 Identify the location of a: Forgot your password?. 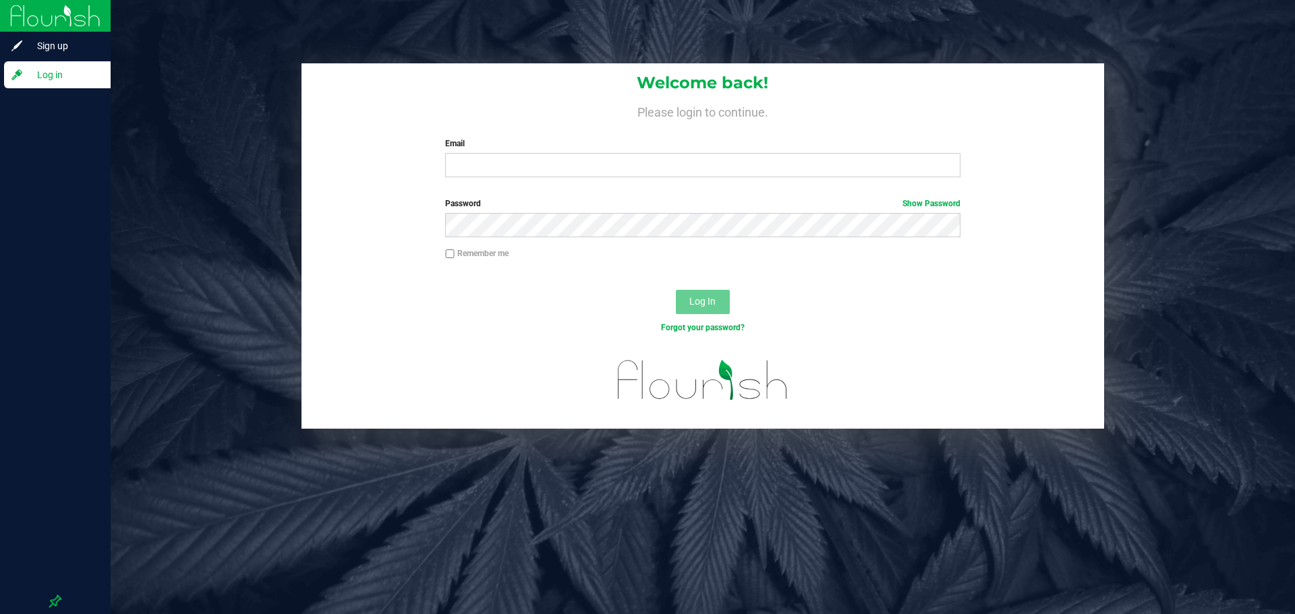
(703, 328).